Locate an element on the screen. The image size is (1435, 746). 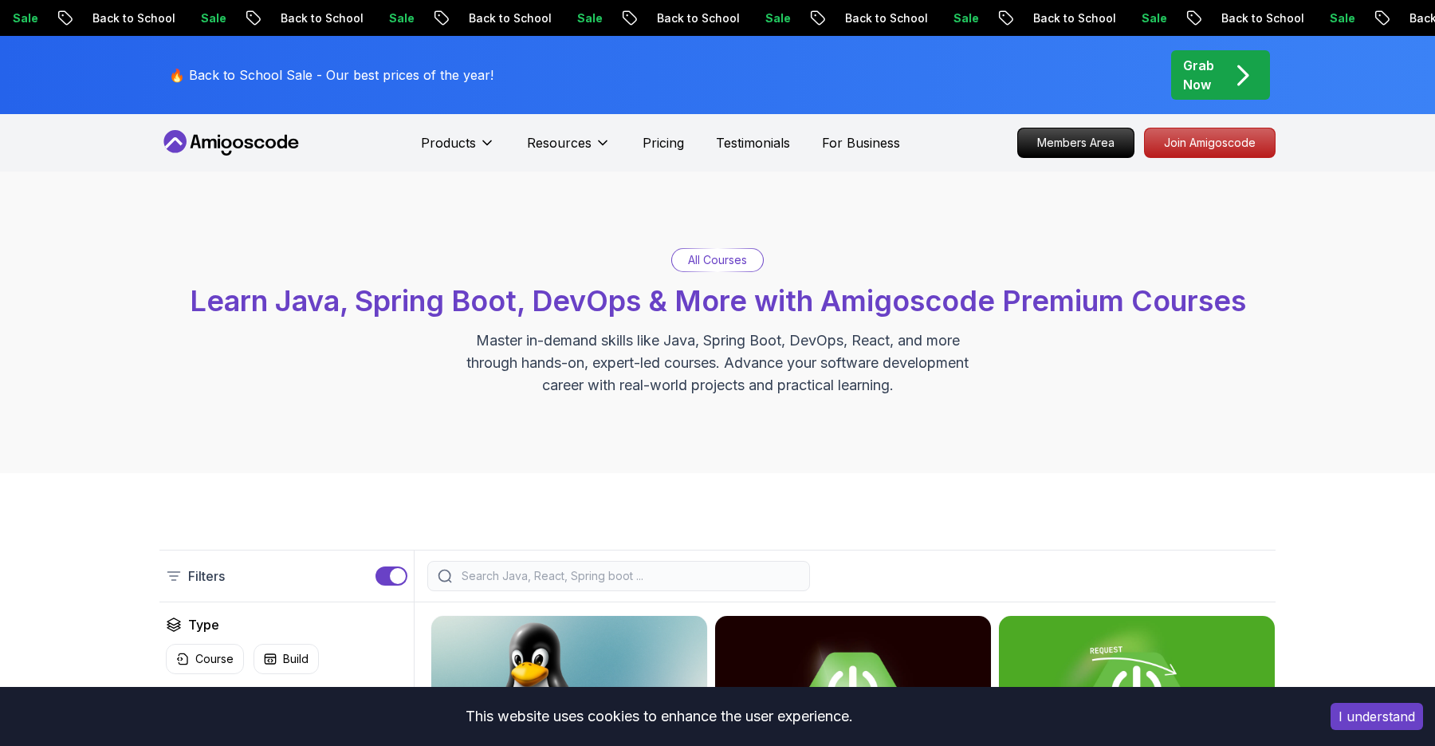
p: Filters is located at coordinates (207, 576).